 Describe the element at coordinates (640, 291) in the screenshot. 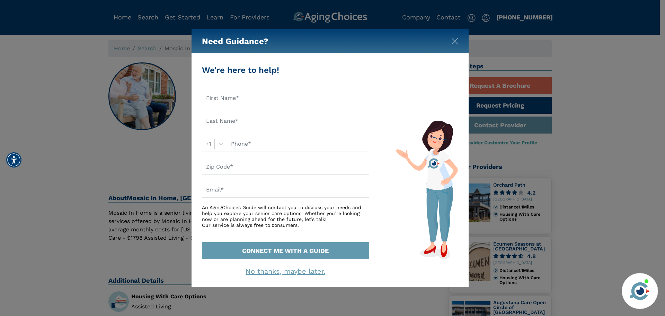

I see `img: avatar` at that location.